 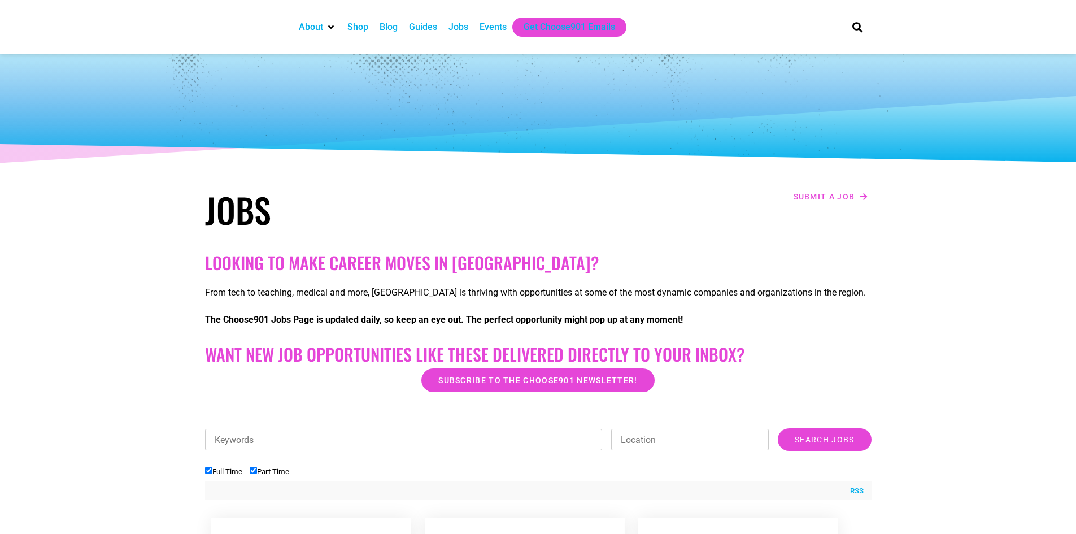 I want to click on span: Submit a job, so click(x=824, y=197).